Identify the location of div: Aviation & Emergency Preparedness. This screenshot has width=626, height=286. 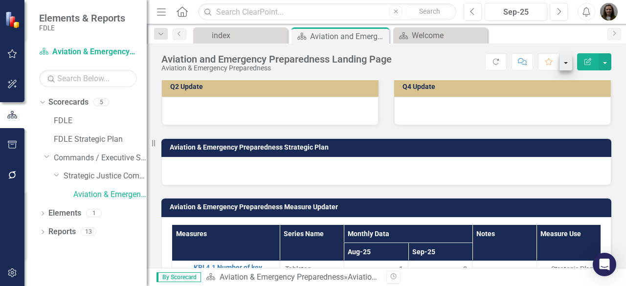
(276, 68).